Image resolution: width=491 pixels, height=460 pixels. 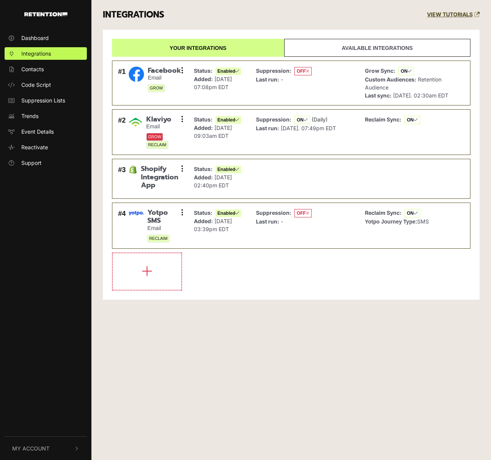 What do you see at coordinates (136, 213) in the screenshot?
I see `img: Yotpo SMS` at bounding box center [136, 213].